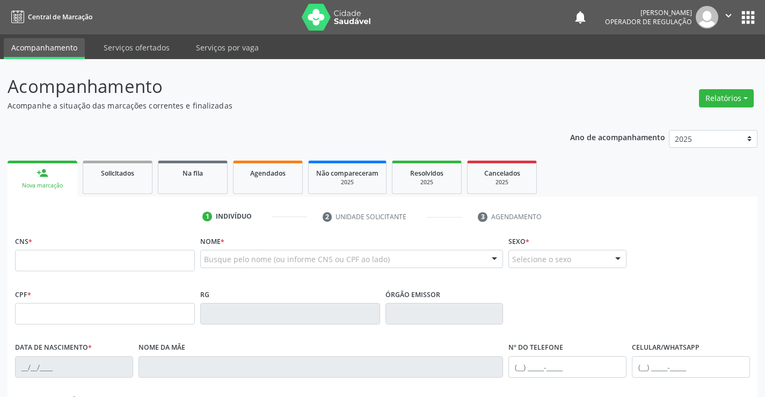  What do you see at coordinates (297, 259) in the screenshot?
I see `span: Busque pelo nome (ou informe CNS ou CPF ao lado)` at bounding box center [297, 259].